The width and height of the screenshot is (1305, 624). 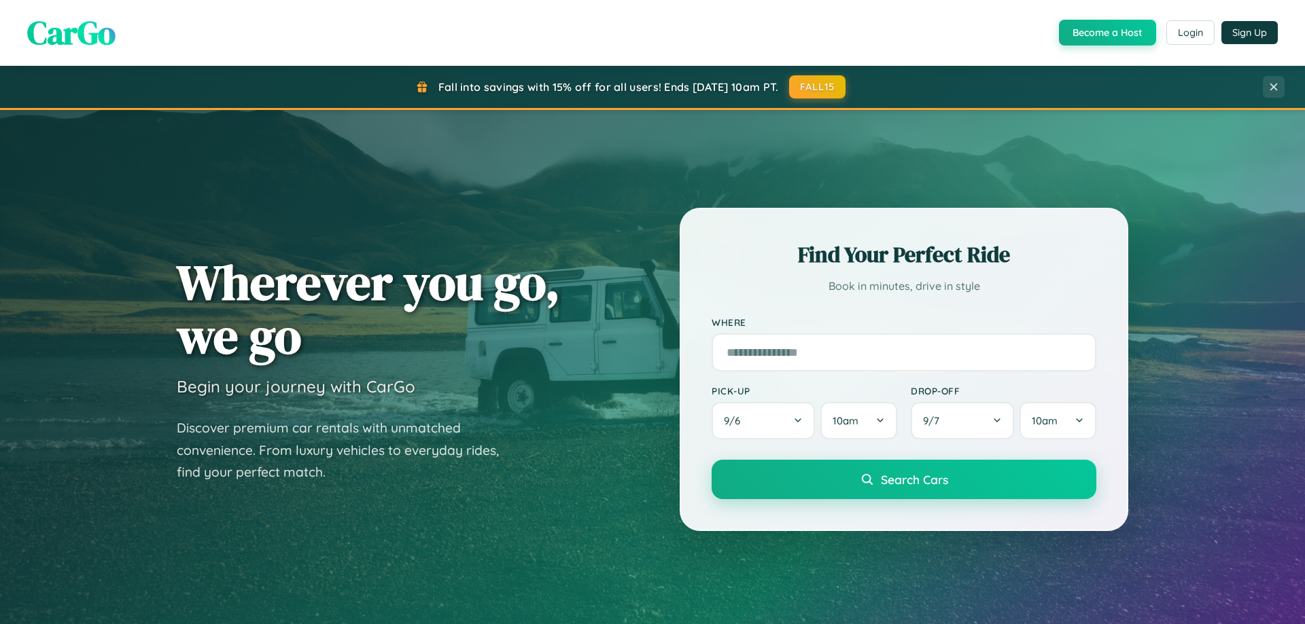 What do you see at coordinates (368, 309) in the screenshot?
I see `h1: Wherever you go, we go` at bounding box center [368, 309].